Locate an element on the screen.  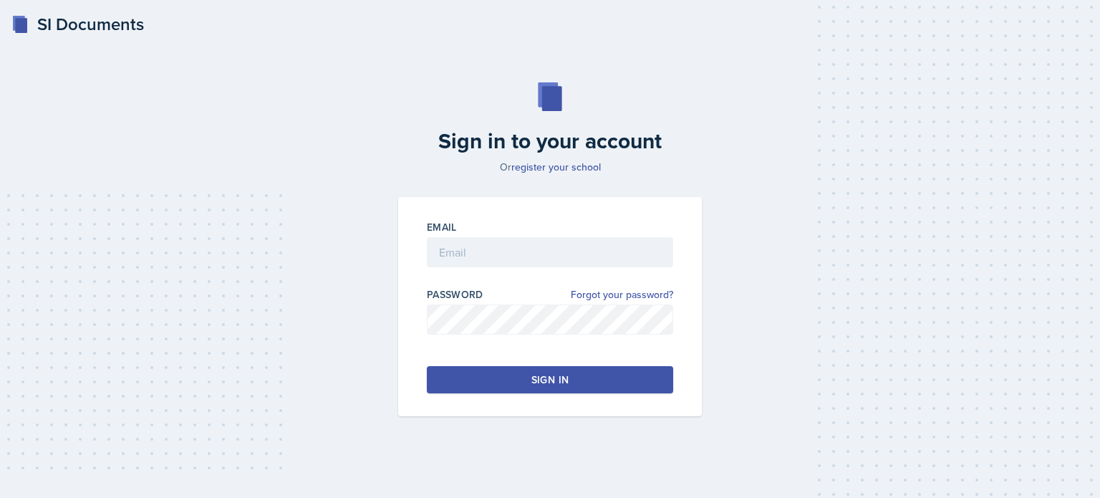
a: register your school is located at coordinates (556, 167).